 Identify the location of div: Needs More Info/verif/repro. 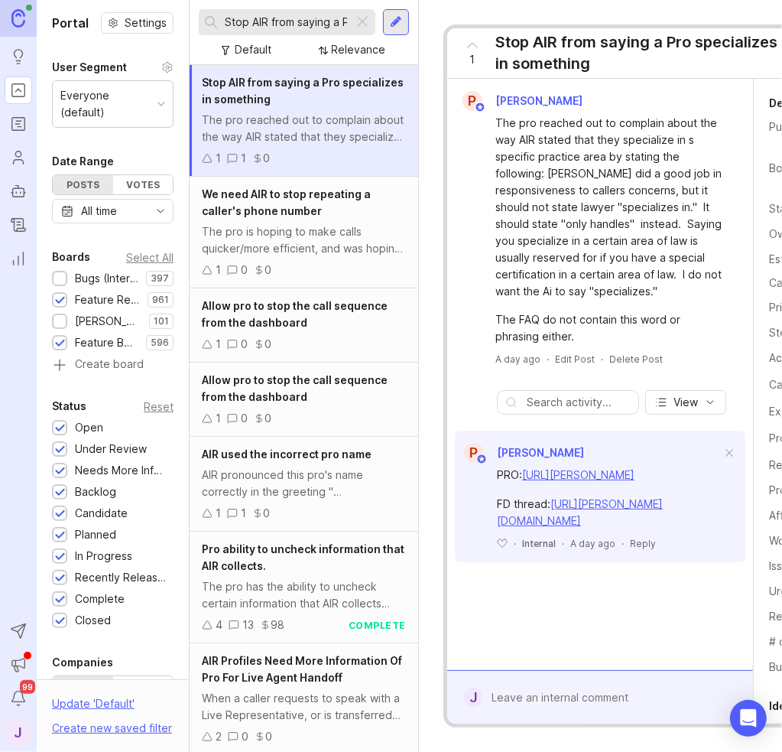
(120, 470).